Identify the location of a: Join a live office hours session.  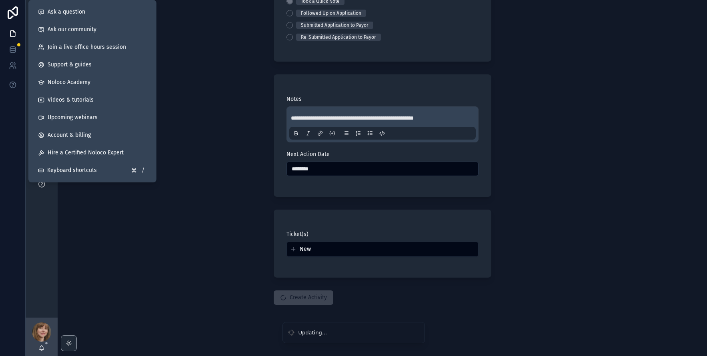
(92, 47).